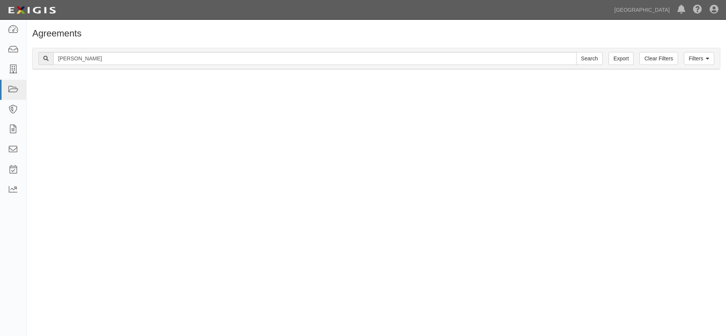 The image size is (726, 336). Describe the element at coordinates (621, 59) in the screenshot. I see `a: Export` at that location.